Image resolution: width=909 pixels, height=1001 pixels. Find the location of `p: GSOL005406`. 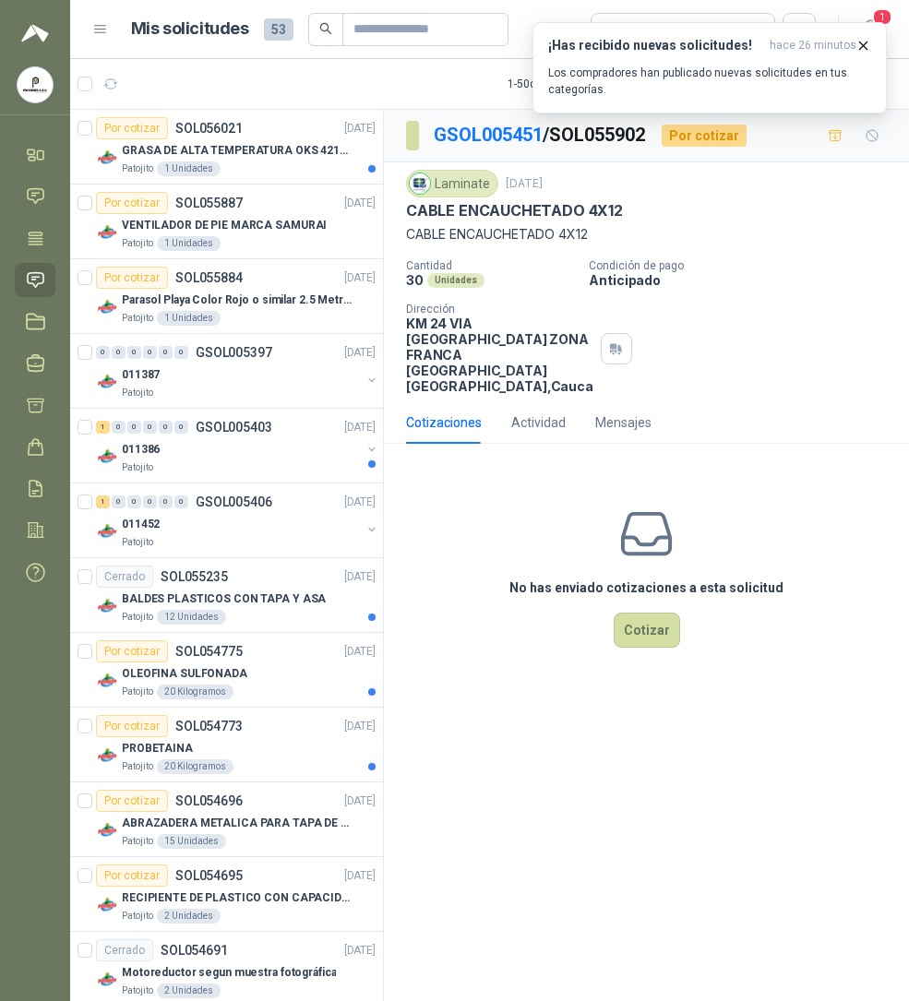

p: GSOL005406 is located at coordinates (233, 502).